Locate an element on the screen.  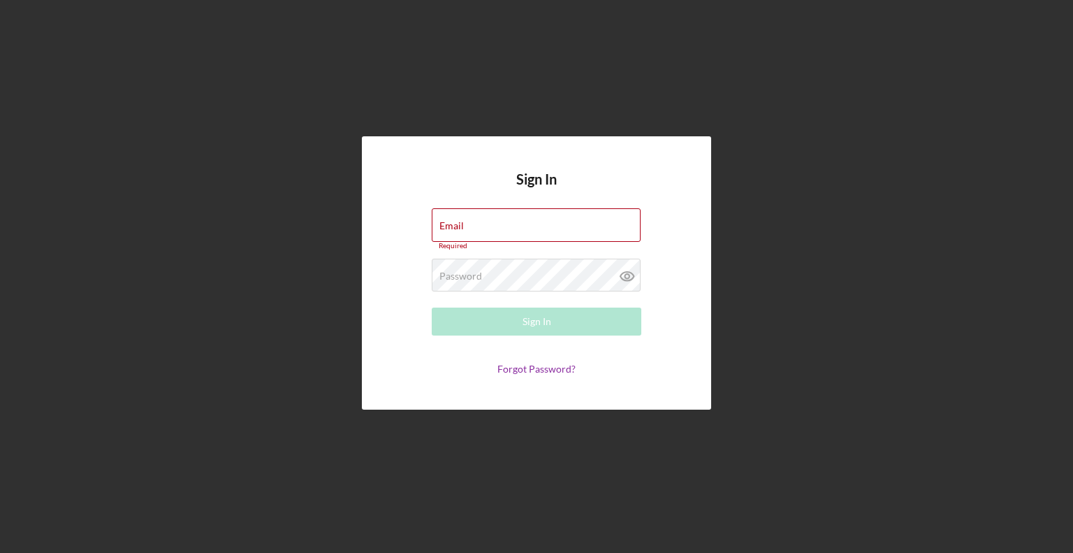
label: Email is located at coordinates (451, 226).